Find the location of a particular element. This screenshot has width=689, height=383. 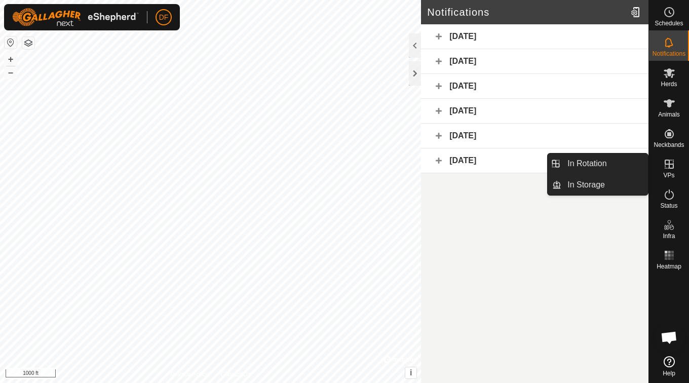

h2: Notifications is located at coordinates (527, 12).